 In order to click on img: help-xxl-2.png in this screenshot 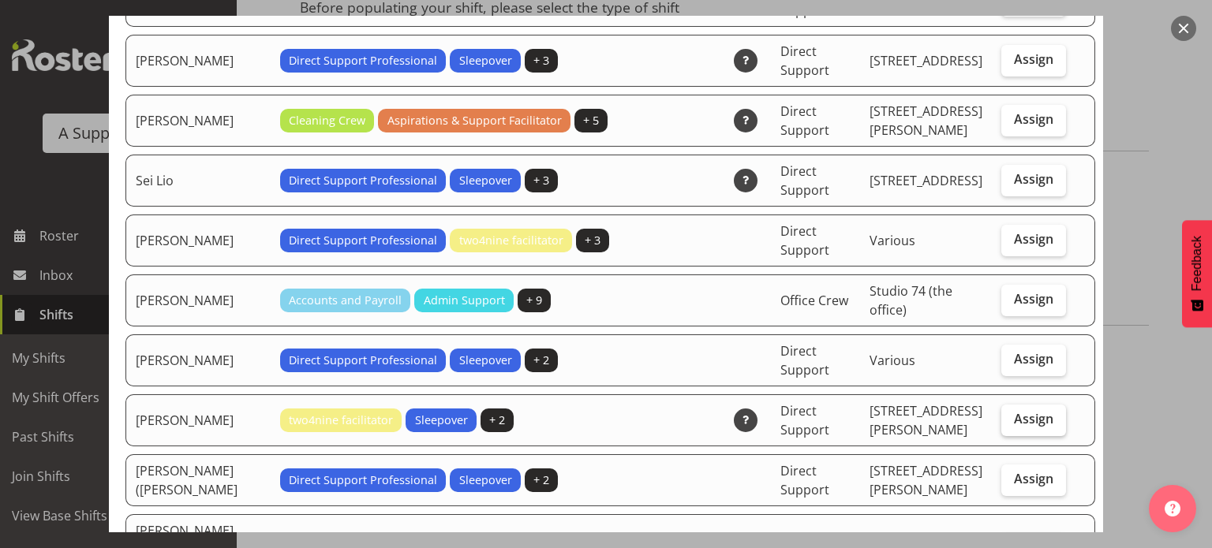, I will do `click(1172, 509)`.